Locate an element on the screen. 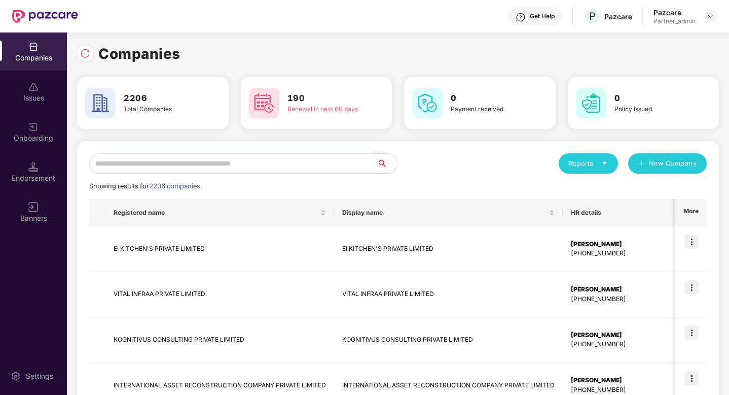 This screenshot has width=729, height=395. img: svg+xml;base64,PHN2ZyB3aWR0aD0iMjAiIGhlaWdodD0iMjAiIHZpZXdCb3g9IjAgMCAyMCAyMCIgZmlsbD0ibm9uZSIgeG... is located at coordinates (33, 127).